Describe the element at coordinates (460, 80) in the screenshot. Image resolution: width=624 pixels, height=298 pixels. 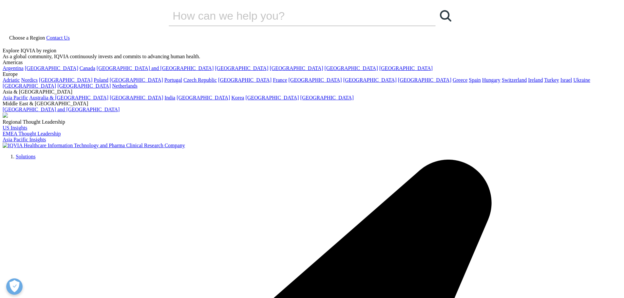
I see `a: Greece` at that location.